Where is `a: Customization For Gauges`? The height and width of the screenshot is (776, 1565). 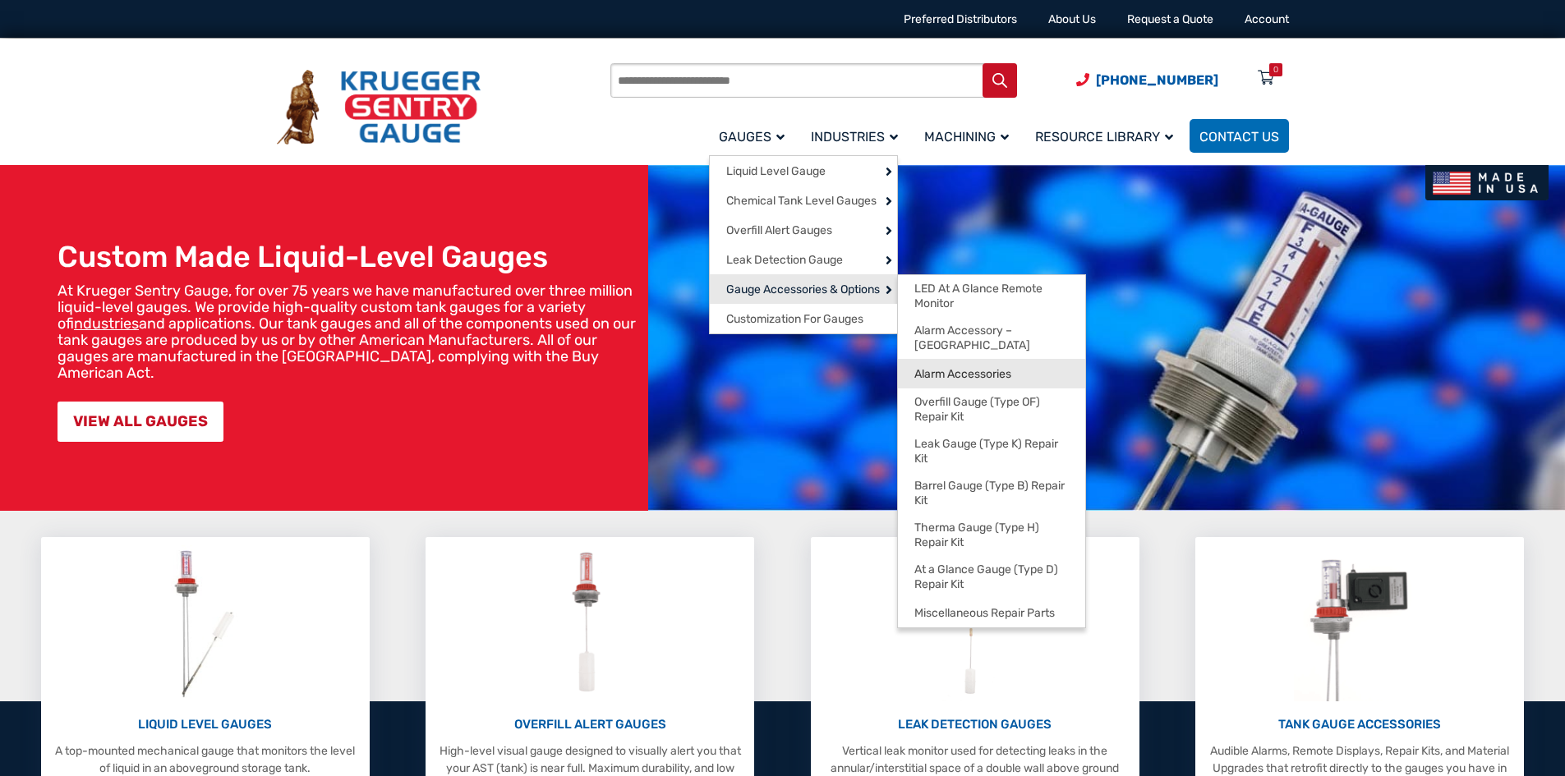 a: Customization For Gauges is located at coordinates (804, 319).